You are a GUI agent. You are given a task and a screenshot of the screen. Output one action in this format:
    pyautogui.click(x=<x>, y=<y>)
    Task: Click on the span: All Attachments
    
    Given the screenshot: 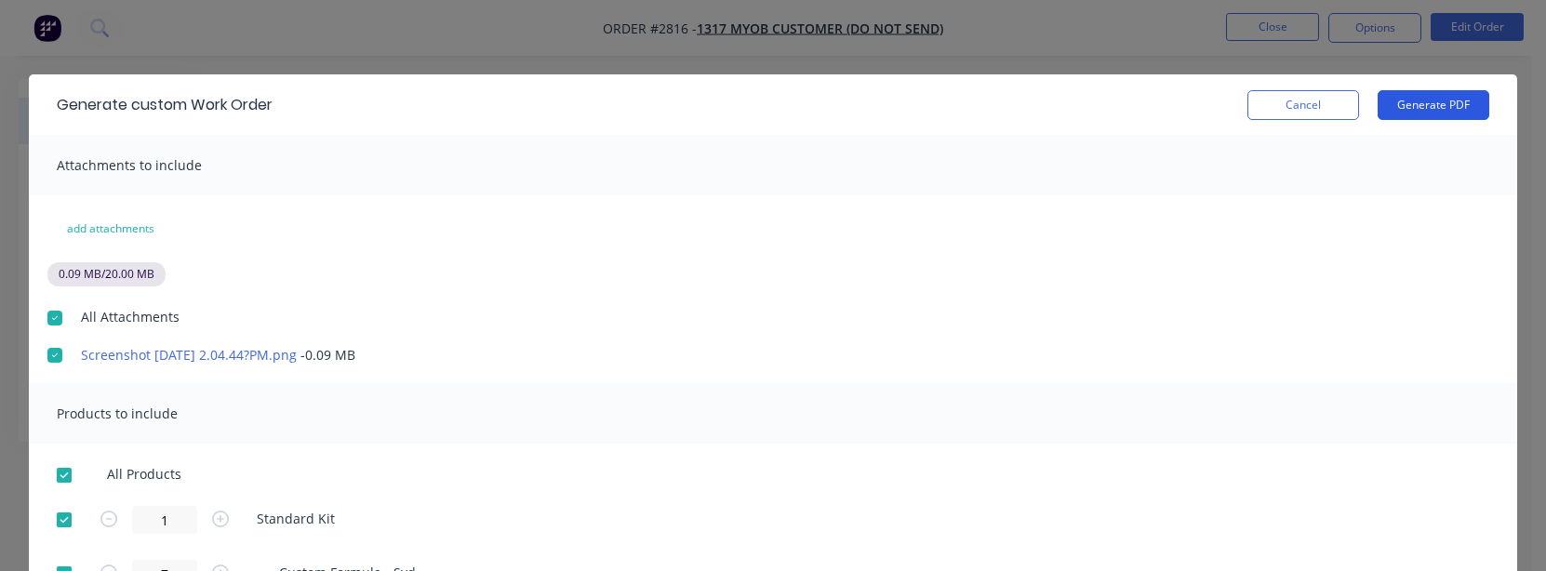 What is the action you would take?
    pyautogui.click(x=130, y=316)
    